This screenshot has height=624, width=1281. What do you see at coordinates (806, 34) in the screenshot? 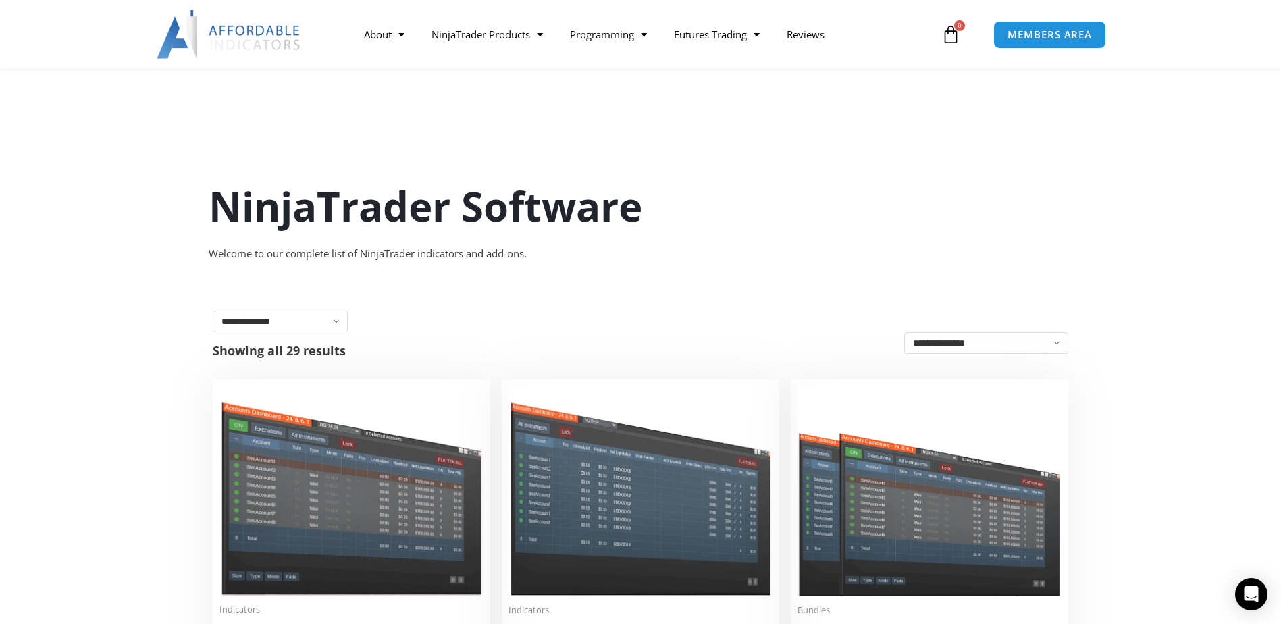
I see `a: Reviews` at bounding box center [806, 34].